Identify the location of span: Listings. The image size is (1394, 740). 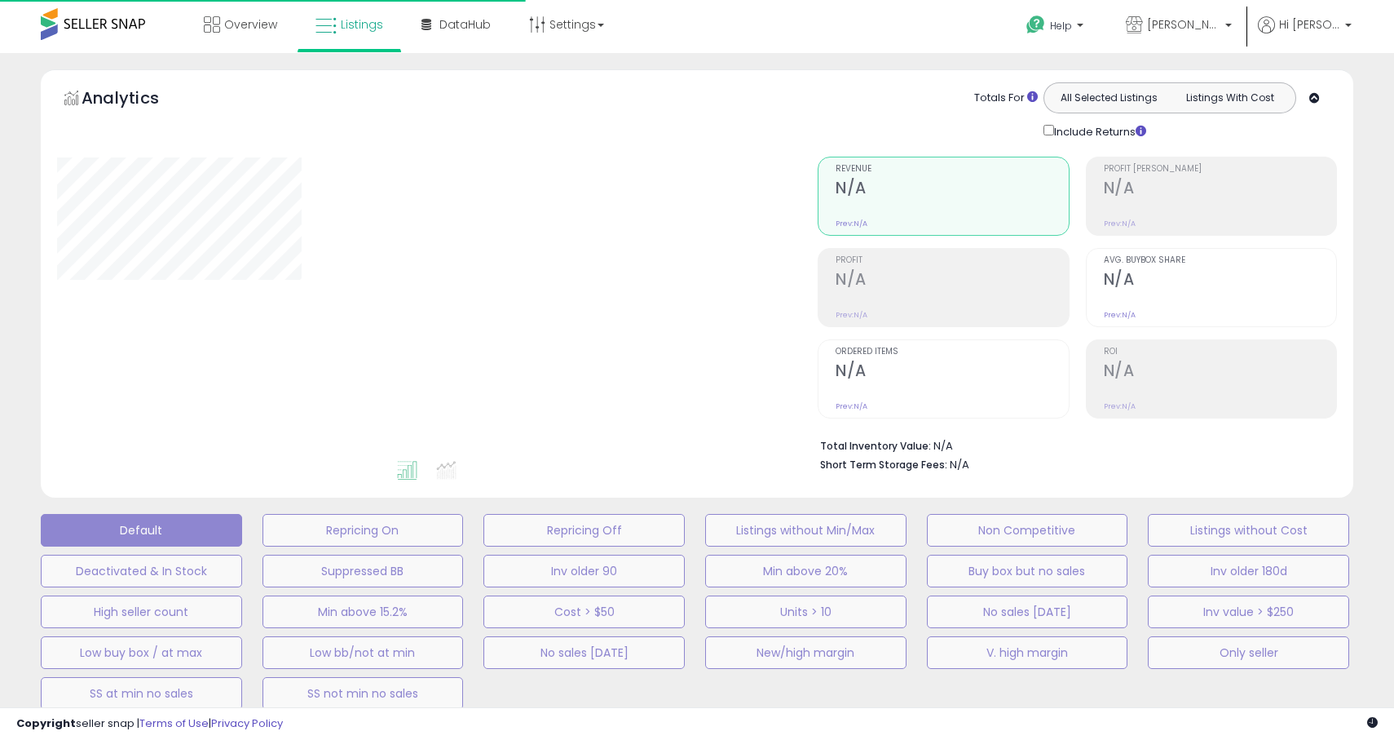
(362, 24).